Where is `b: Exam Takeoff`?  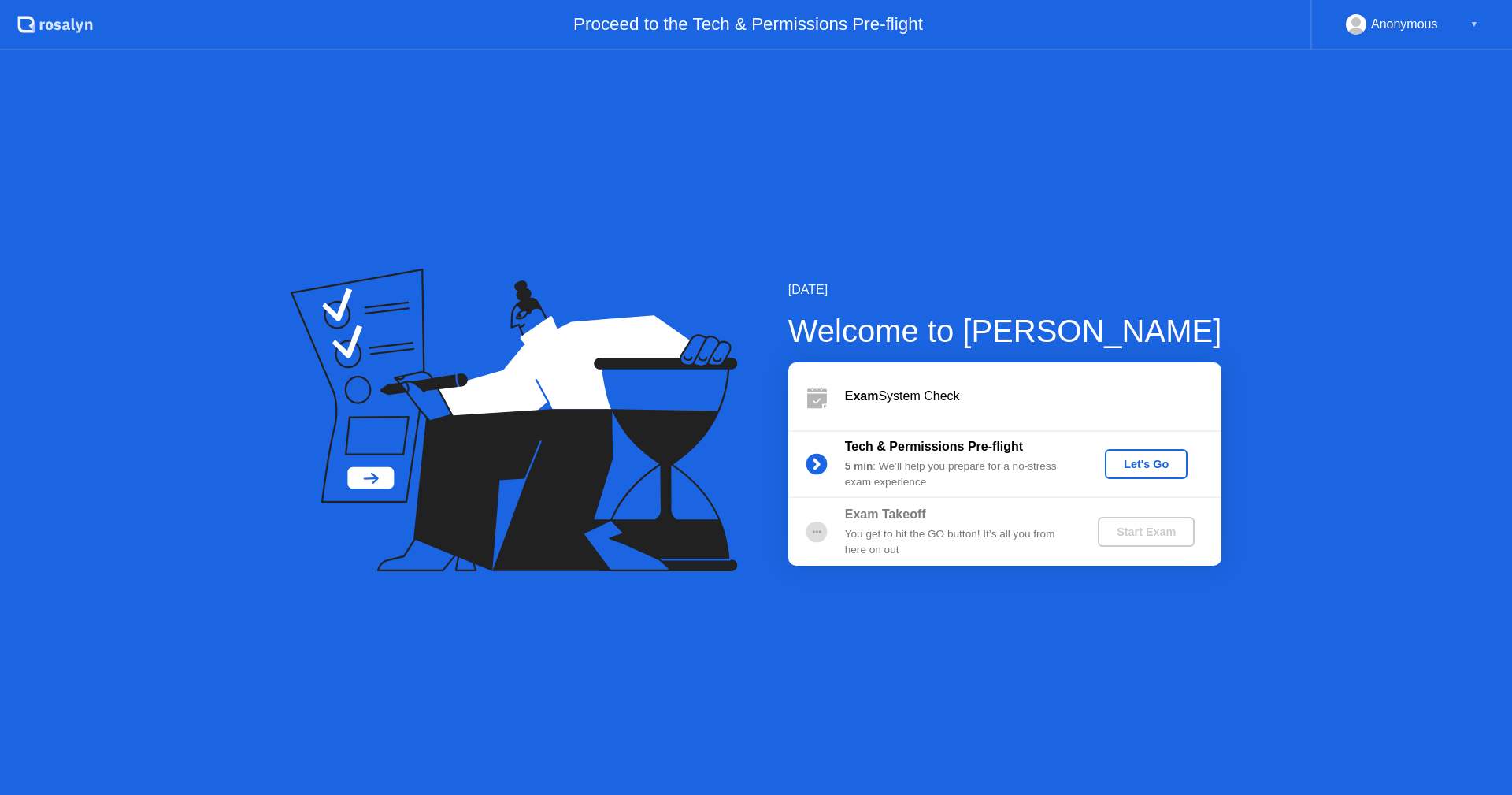 b: Exam Takeoff is located at coordinates (885, 514).